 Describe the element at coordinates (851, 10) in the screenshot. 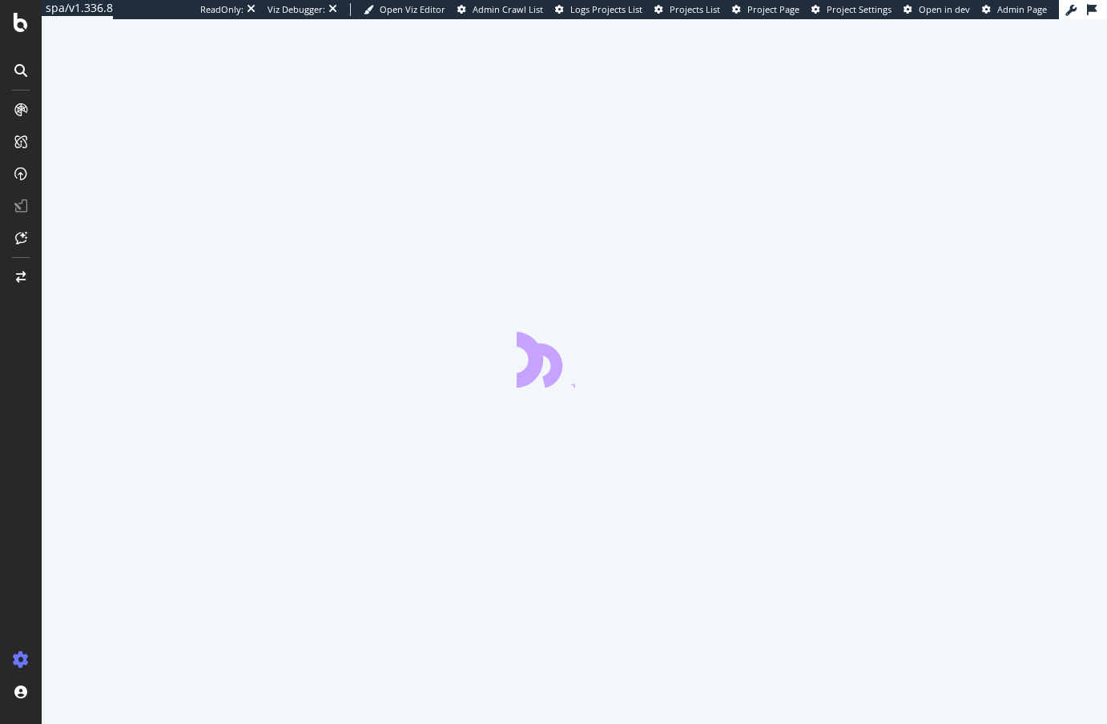

I see `a: Project Settings` at that location.